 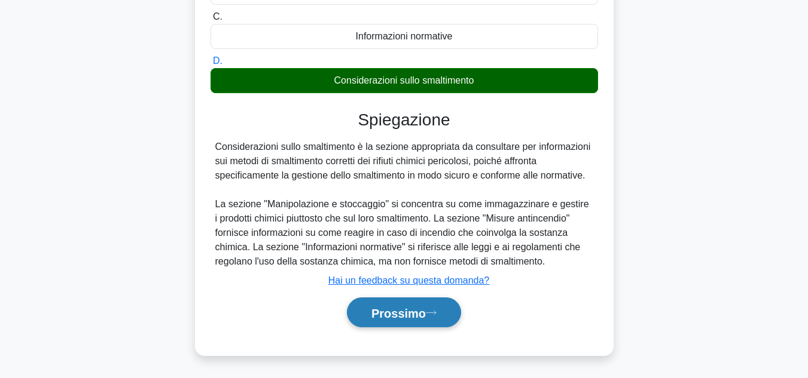 I want to click on font: Informazioni normative, so click(x=404, y=36).